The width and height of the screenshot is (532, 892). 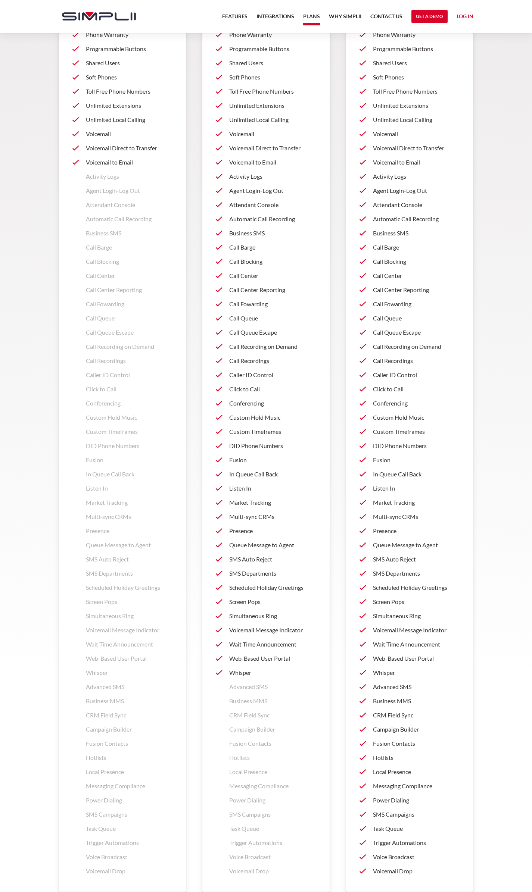 I want to click on p: Voicemail, so click(x=272, y=134).